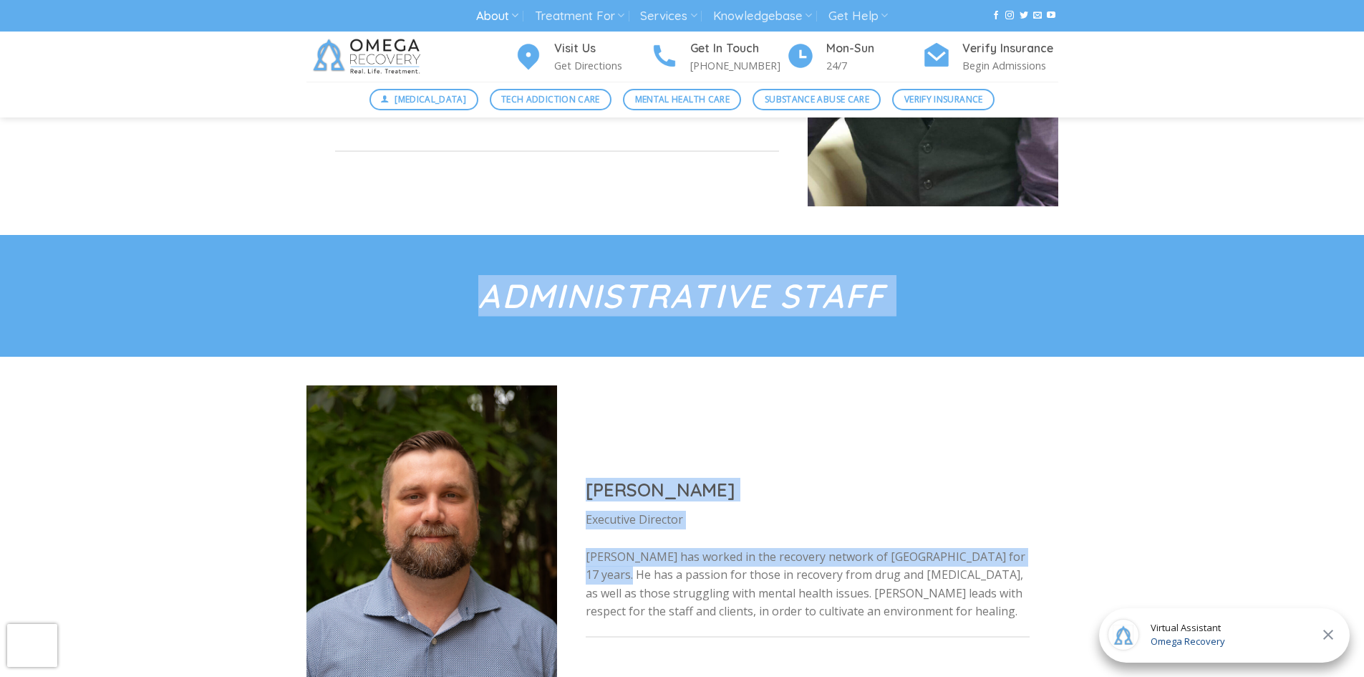 The height and width of the screenshot is (677, 1364). I want to click on a: About, so click(497, 16).